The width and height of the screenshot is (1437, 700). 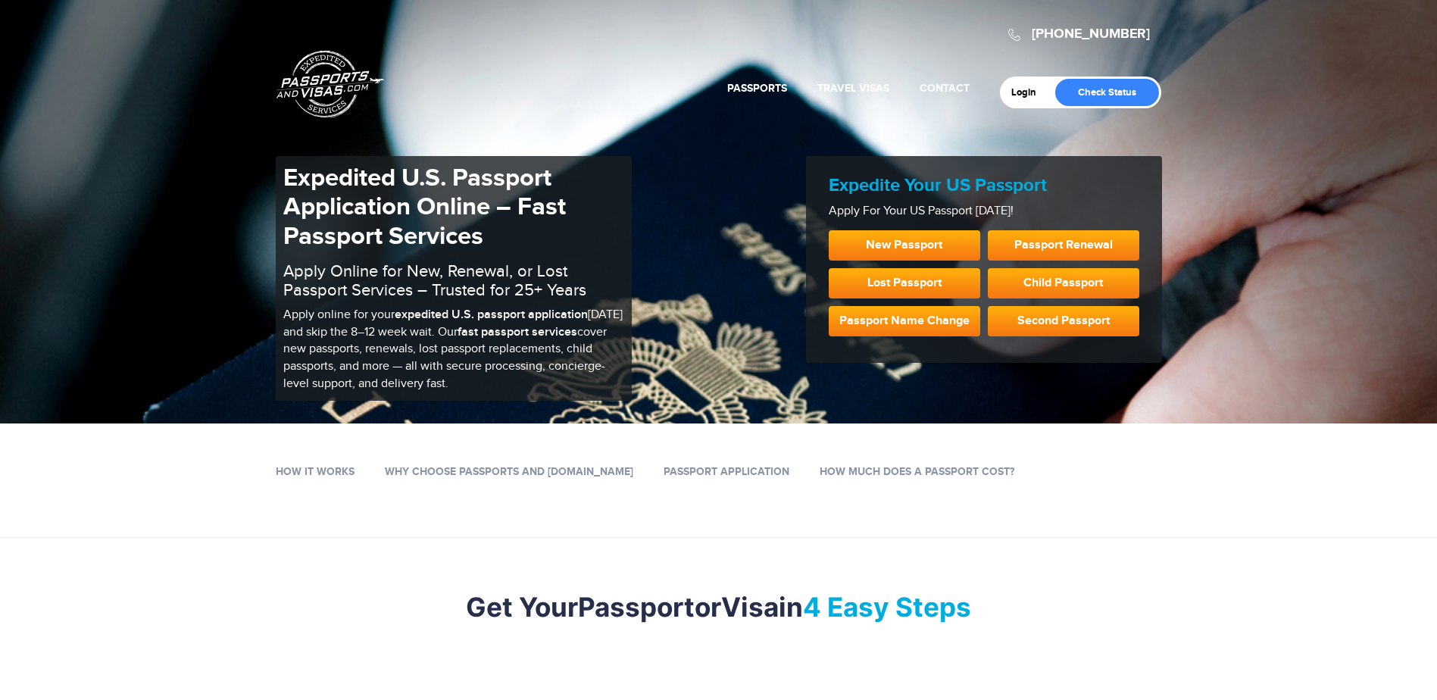 What do you see at coordinates (636, 607) in the screenshot?
I see `strong: Passport` at bounding box center [636, 607].